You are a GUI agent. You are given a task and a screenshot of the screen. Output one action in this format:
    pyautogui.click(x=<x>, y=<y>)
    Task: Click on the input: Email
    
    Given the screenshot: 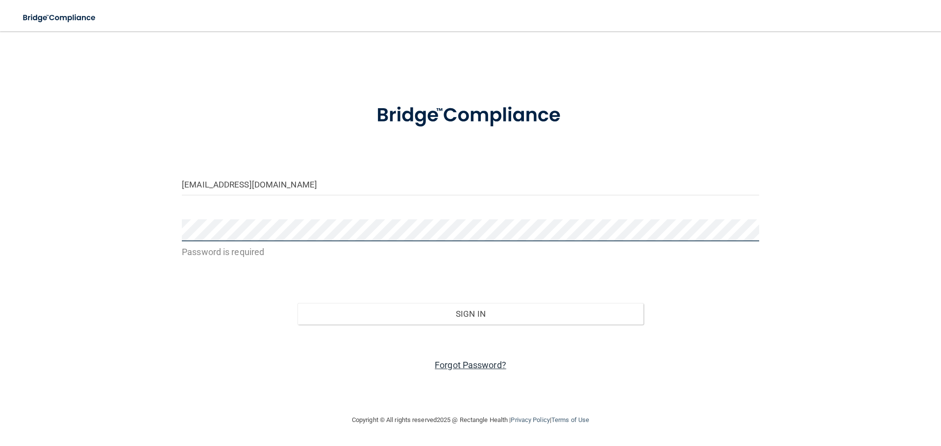 What is the action you would take?
    pyautogui.click(x=471, y=184)
    